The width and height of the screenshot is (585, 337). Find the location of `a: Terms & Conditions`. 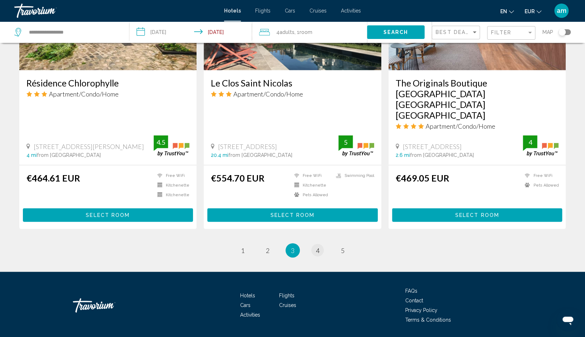

a: Terms & Conditions is located at coordinates (428, 320).